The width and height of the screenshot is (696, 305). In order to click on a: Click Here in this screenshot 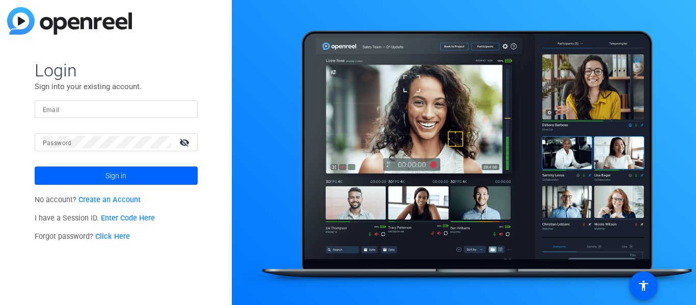, I will do `click(113, 236)`.